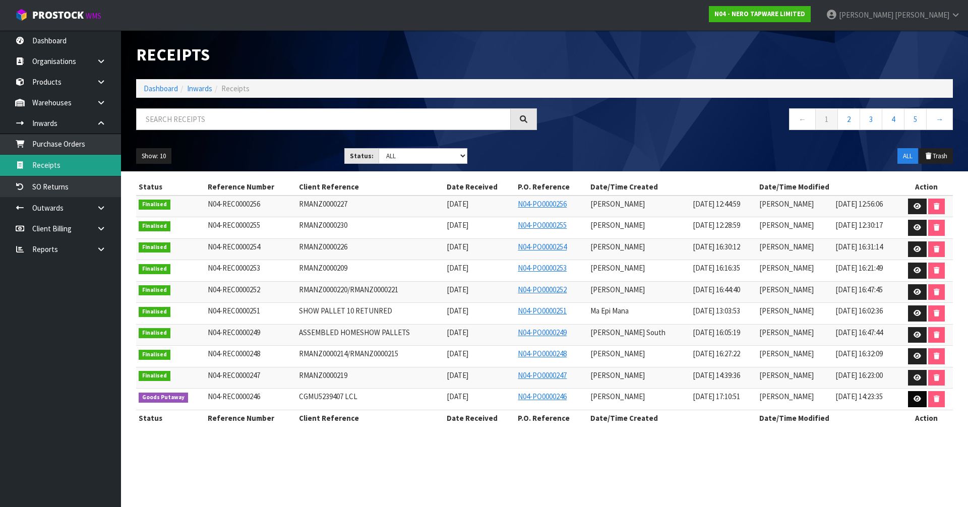 The height and width of the screenshot is (507, 968). What do you see at coordinates (871, 119) in the screenshot?
I see `a: 3` at bounding box center [871, 119].